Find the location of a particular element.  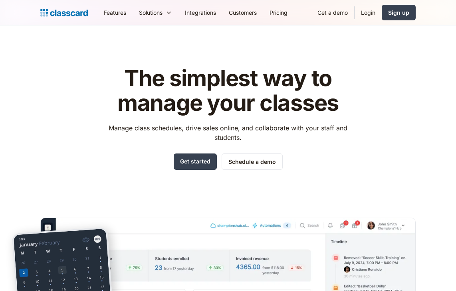

h1: The simplest way to manage your classes is located at coordinates (228, 91).